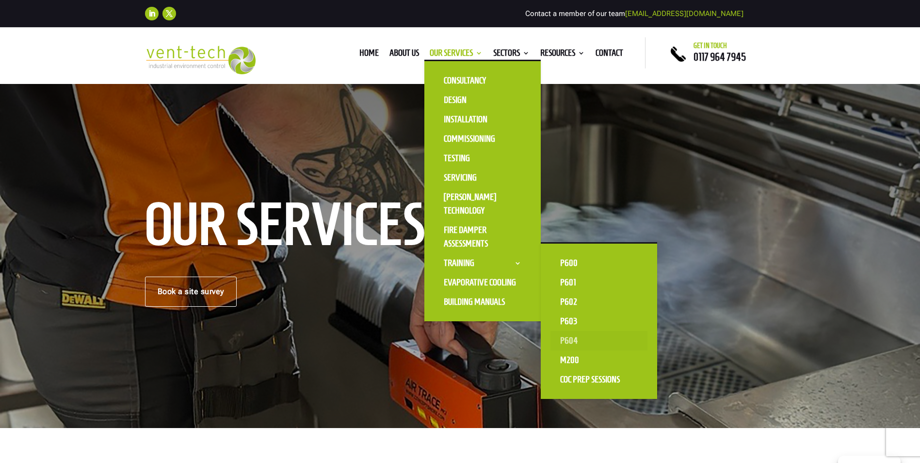  What do you see at coordinates (456, 55) in the screenshot?
I see `a: Our Services` at bounding box center [456, 55].